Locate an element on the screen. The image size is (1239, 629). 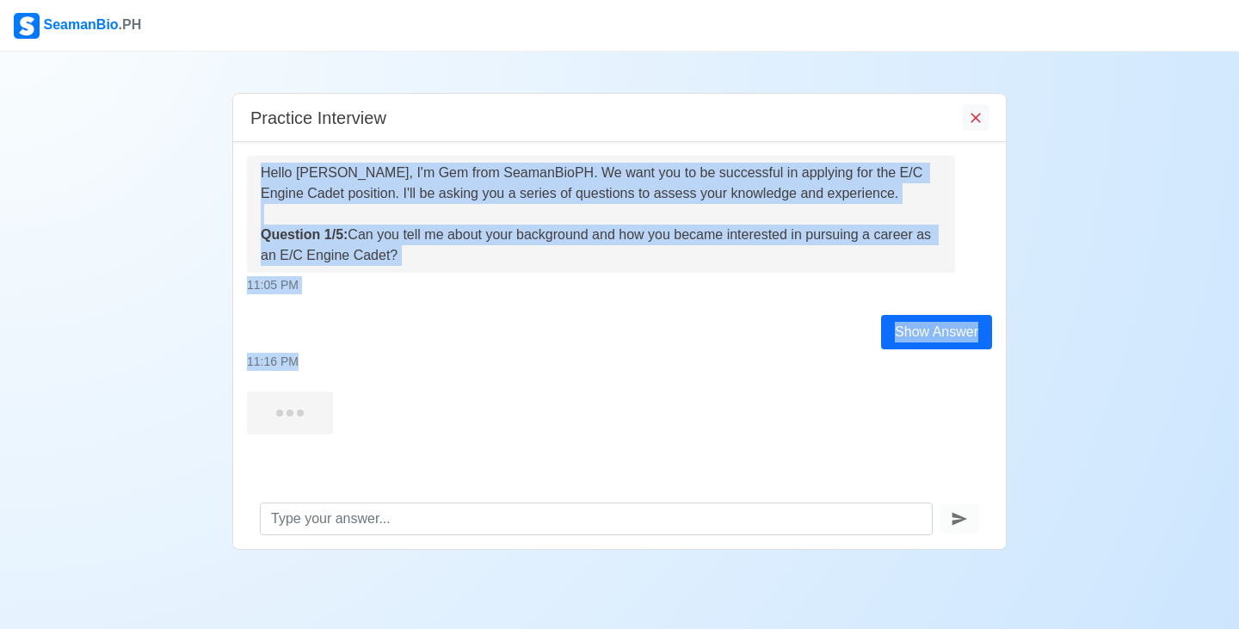
span: .PH is located at coordinates (130, 24).